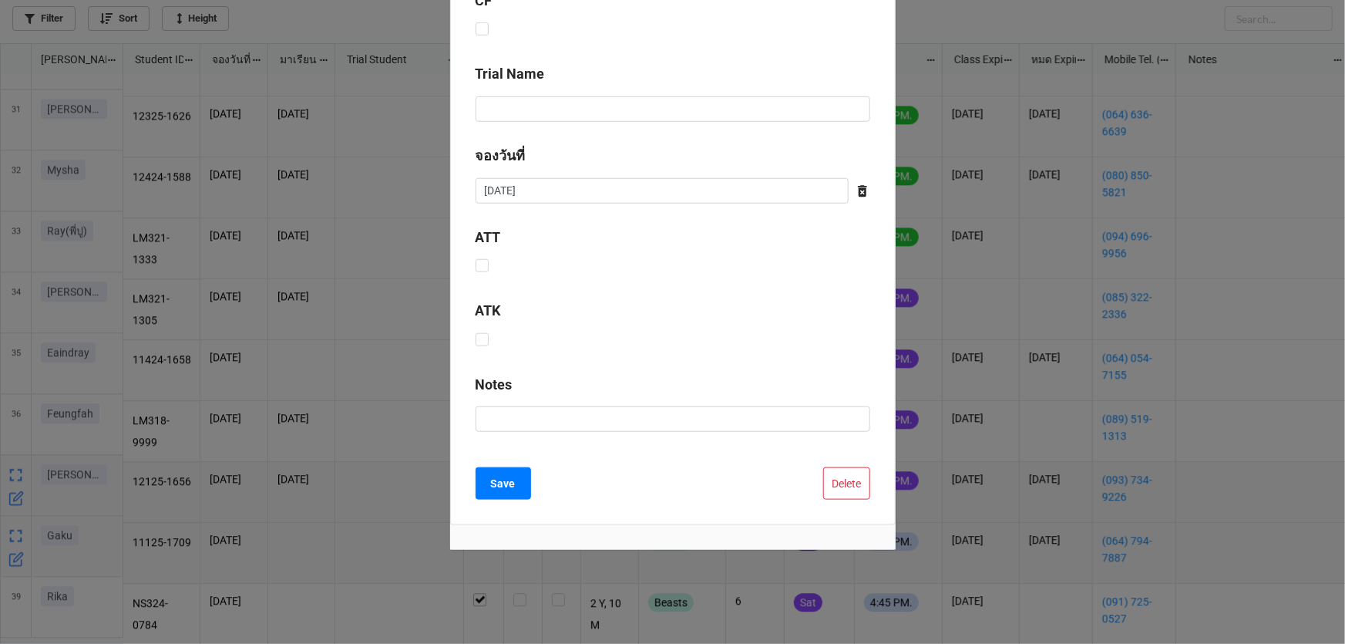 The image size is (1345, 644). Describe the element at coordinates (488, 311) in the screenshot. I see `label: ATK` at that location.